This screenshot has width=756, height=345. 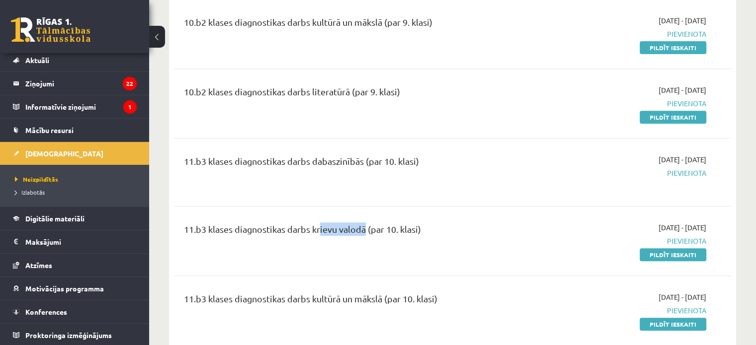 What do you see at coordinates (355, 24) in the screenshot?
I see `div: 10.b2 klases diagnostikas darbs kultūrā un mākslā (par 9. klasi)` at bounding box center [355, 24].